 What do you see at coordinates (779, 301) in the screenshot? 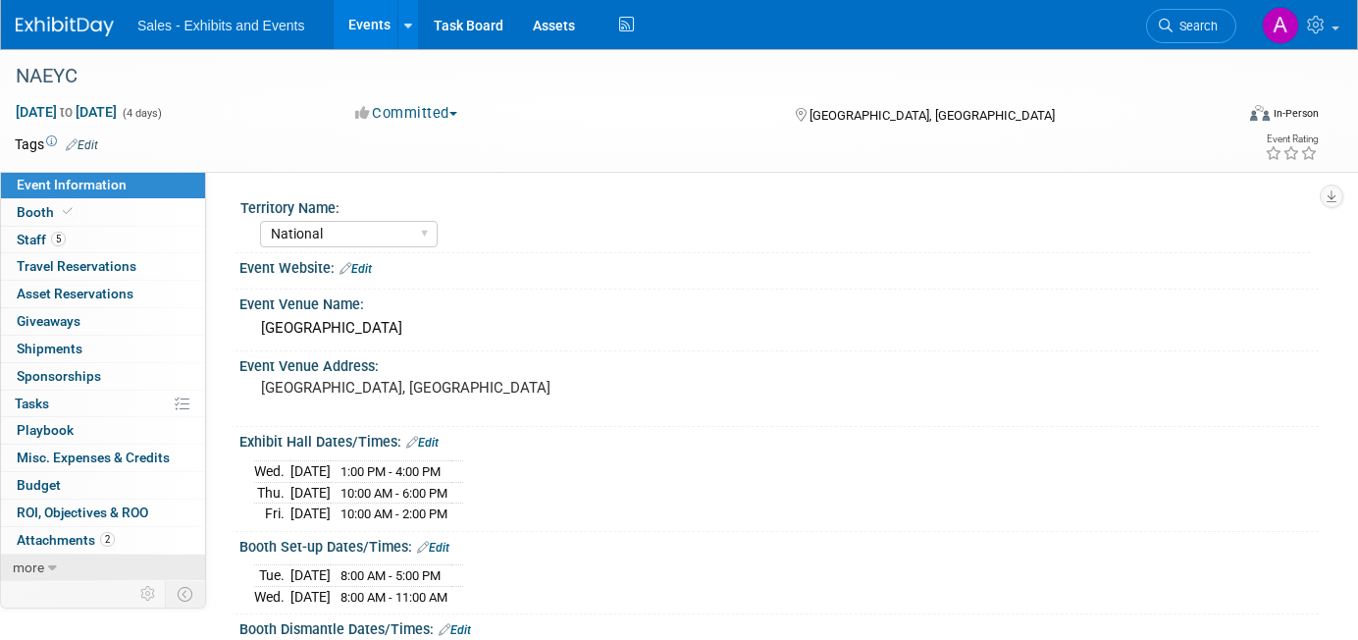
I see `div: Event Venue Name:` at bounding box center [779, 301].